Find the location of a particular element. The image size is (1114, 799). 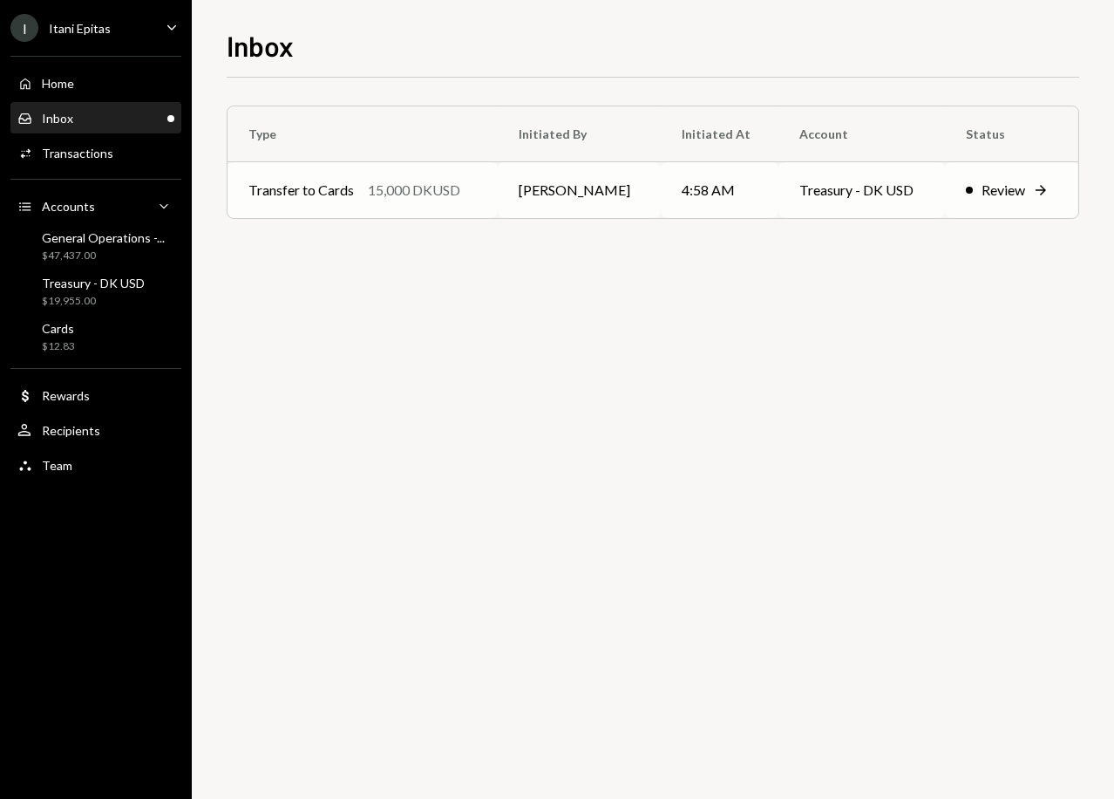

th: Initiated At is located at coordinates (719, 134).